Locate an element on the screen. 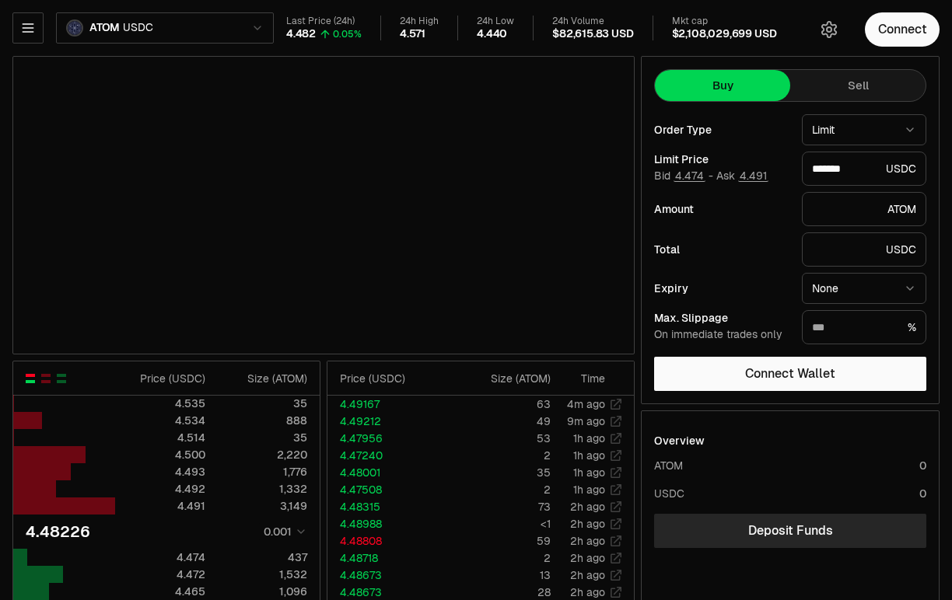 This screenshot has width=952, height=600. div: 0.05% is located at coordinates (347, 34).